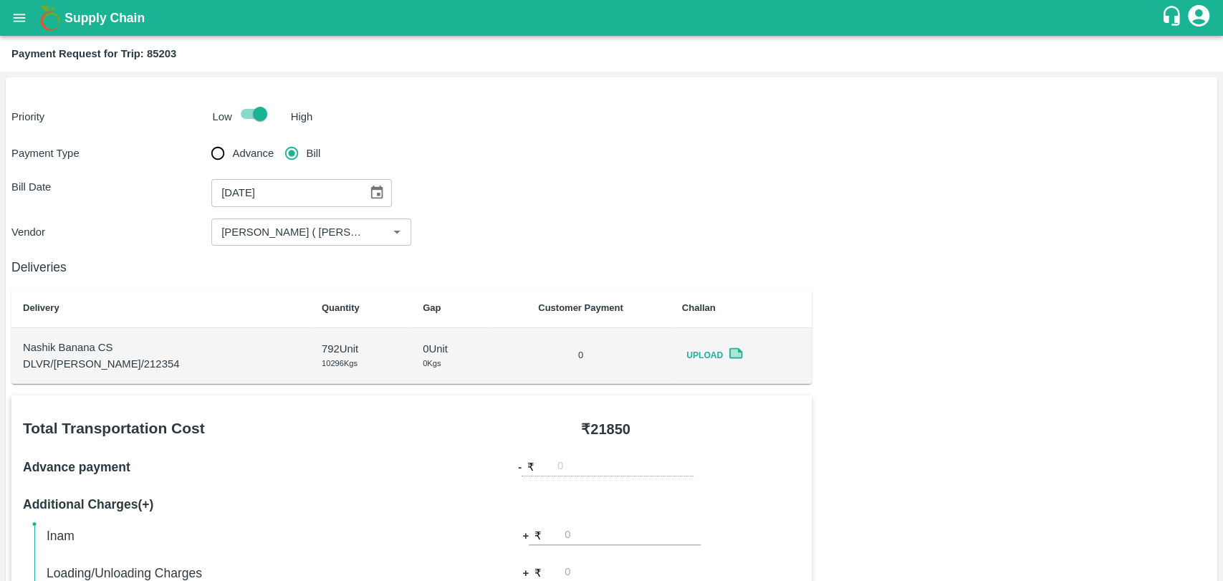 The image size is (1223, 581). Describe the element at coordinates (302, 117) in the screenshot. I see `p: High` at that location.